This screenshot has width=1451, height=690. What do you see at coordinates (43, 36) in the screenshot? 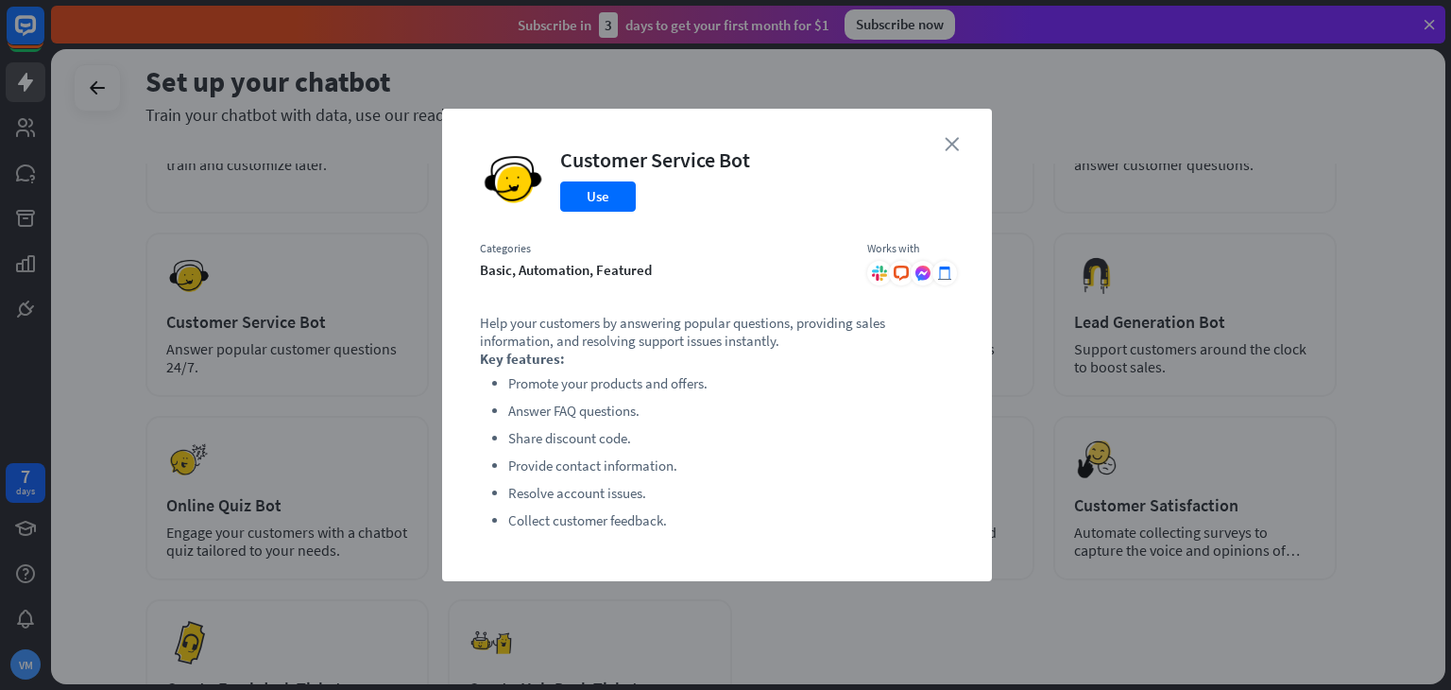
I see `button: Open LiveChat chat widget` at bounding box center [43, 36].